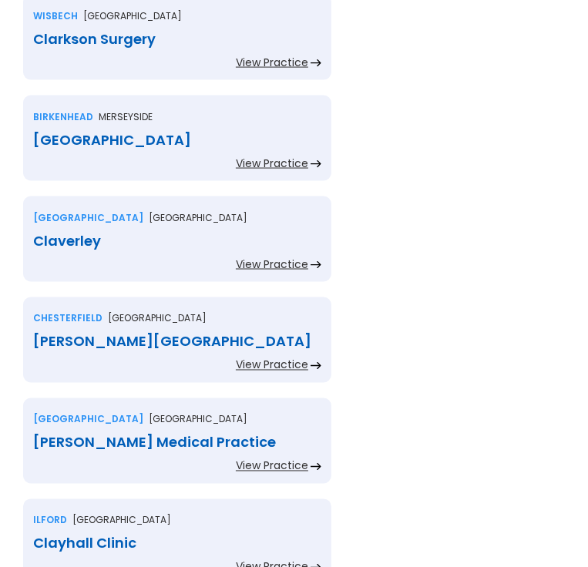 This screenshot has height=567, width=588. What do you see at coordinates (177, 241) in the screenshot?
I see `div: Claverley` at bounding box center [177, 241].